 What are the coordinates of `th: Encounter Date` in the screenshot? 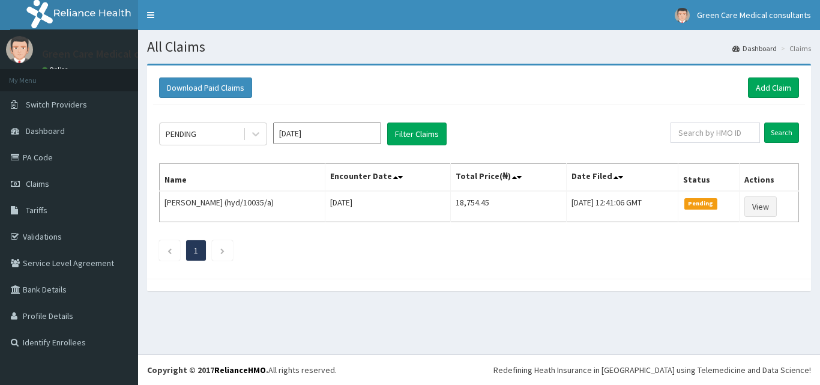 It's located at (388, 178).